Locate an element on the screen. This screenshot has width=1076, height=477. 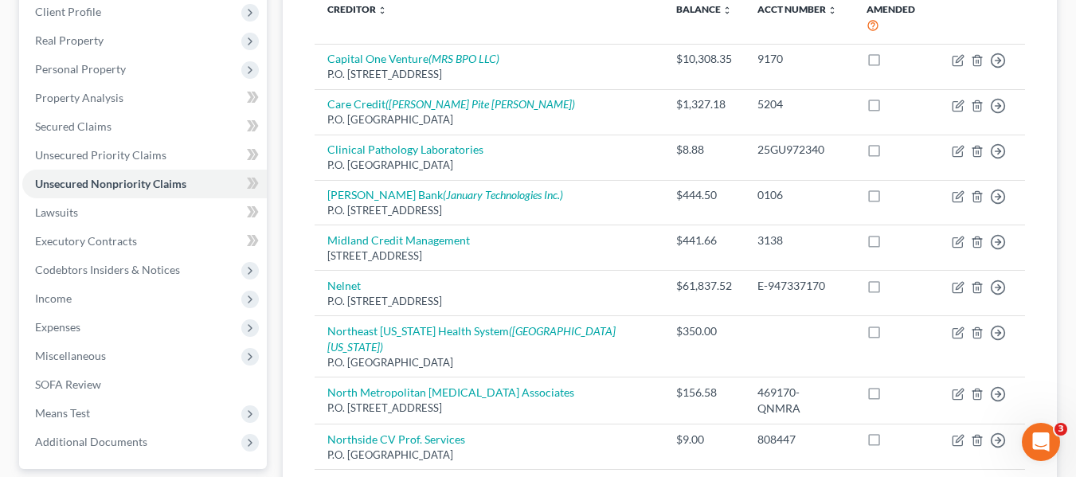
div: $444.50 is located at coordinates (704, 195).